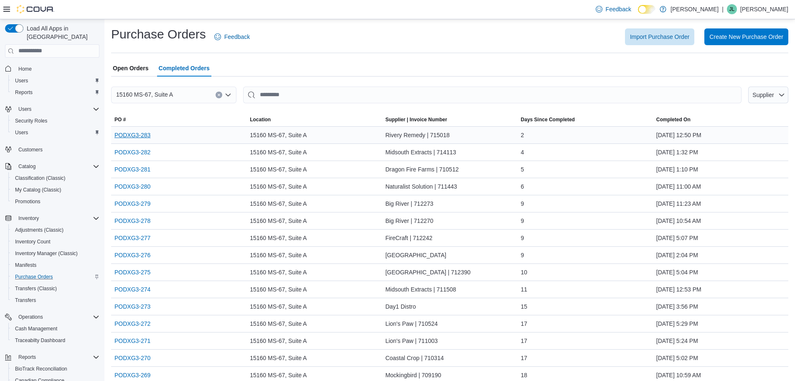  I want to click on a: PODXG3-283, so click(132, 135).